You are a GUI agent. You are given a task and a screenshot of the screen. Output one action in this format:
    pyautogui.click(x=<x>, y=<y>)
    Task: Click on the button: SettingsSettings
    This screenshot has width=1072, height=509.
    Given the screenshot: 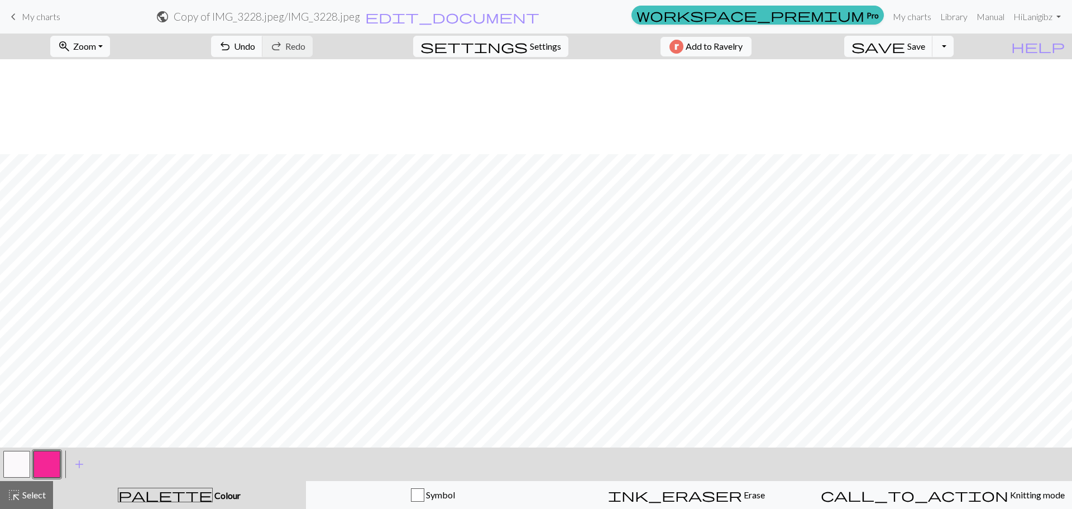 What is the action you would take?
    pyautogui.click(x=491, y=46)
    